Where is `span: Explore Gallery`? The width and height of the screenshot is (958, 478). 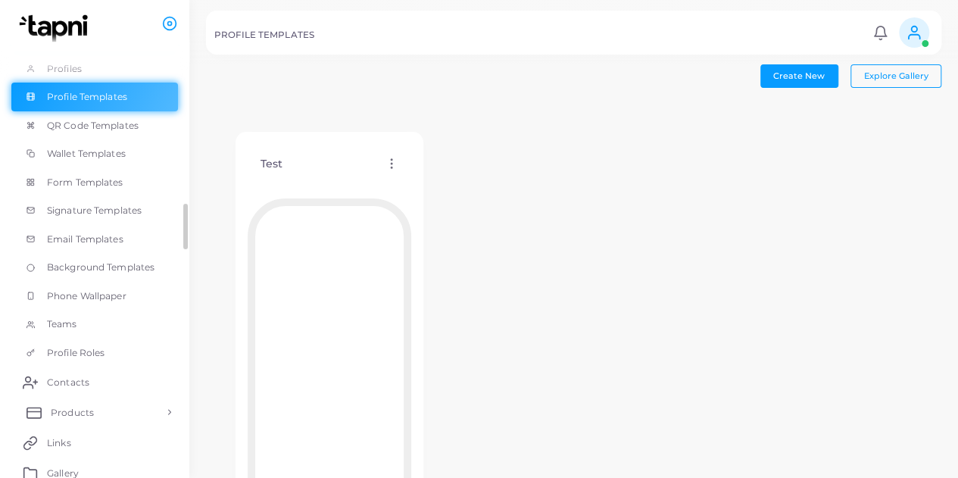 span: Explore Gallery is located at coordinates (896, 76).